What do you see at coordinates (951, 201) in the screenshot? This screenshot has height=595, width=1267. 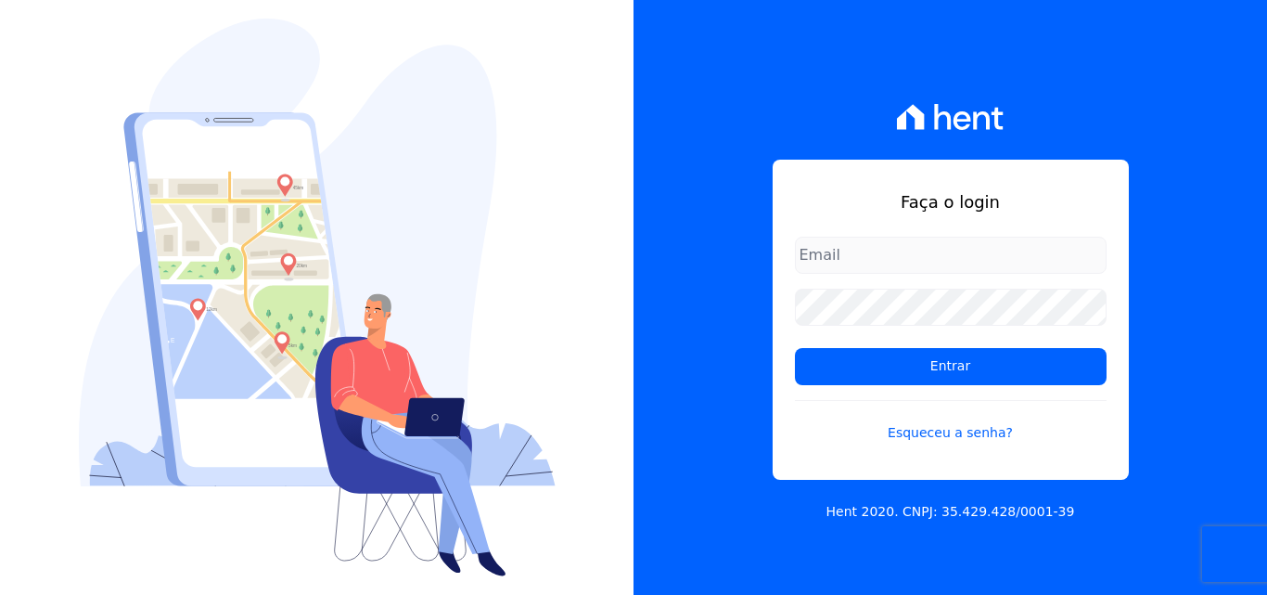 I see `h1: Faça o login` at bounding box center [951, 201].